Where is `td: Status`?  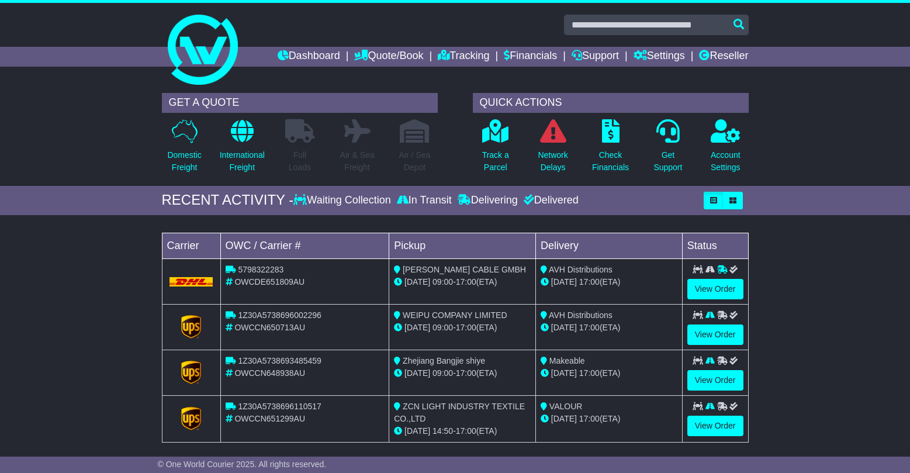 td: Status is located at coordinates (715, 246).